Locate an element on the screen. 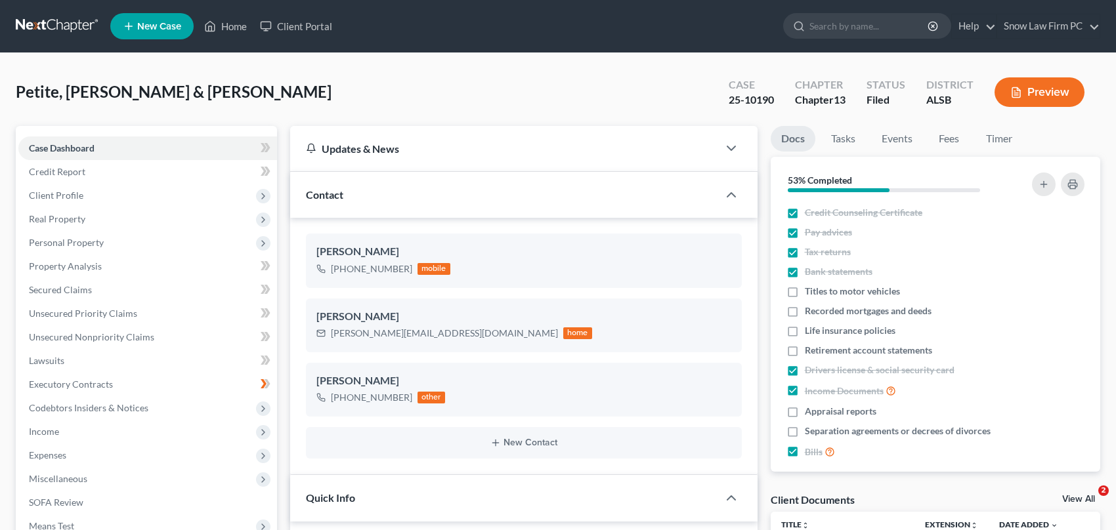 This screenshot has height=530, width=1116. span: Titles to motor vehicles is located at coordinates (852, 291).